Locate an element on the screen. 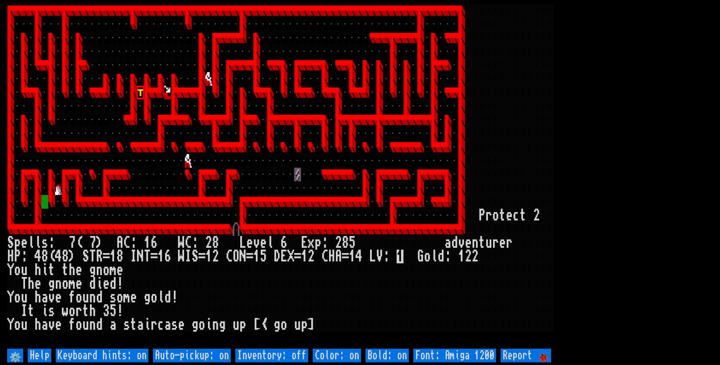  div: 6 is located at coordinates (284, 243).